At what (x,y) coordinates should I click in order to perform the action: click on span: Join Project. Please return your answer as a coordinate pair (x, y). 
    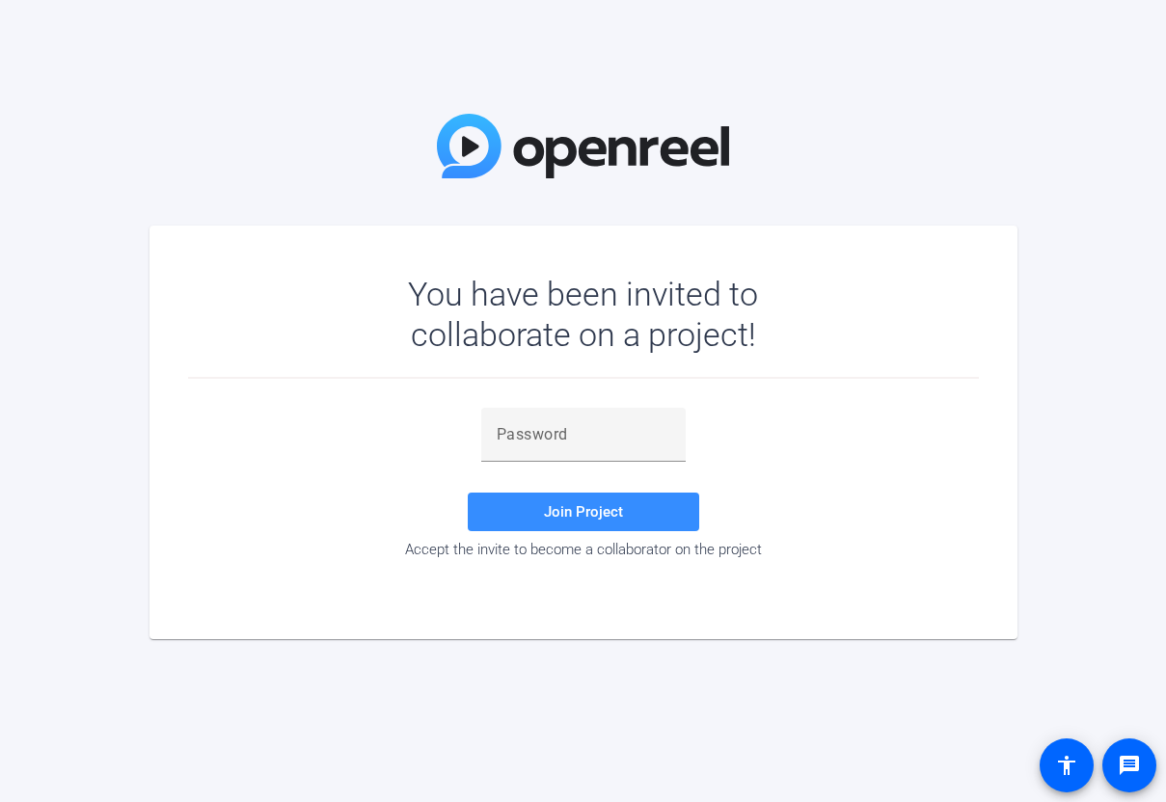
    Looking at the image, I should click on (583, 512).